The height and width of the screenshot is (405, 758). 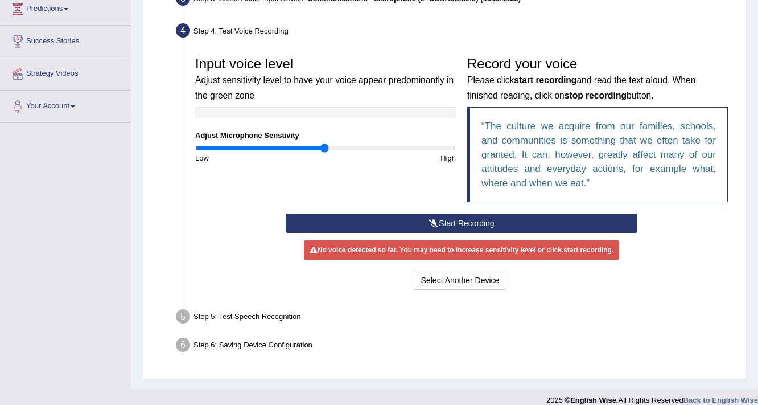 I want to click on strong: English Wise., so click(x=594, y=400).